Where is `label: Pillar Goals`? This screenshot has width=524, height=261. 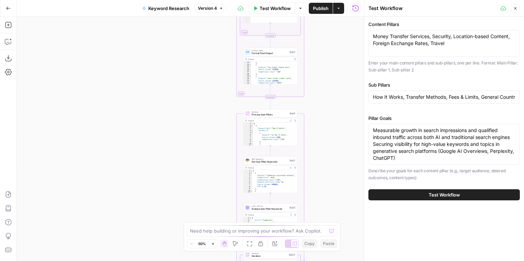 label: Pillar Goals is located at coordinates (444, 118).